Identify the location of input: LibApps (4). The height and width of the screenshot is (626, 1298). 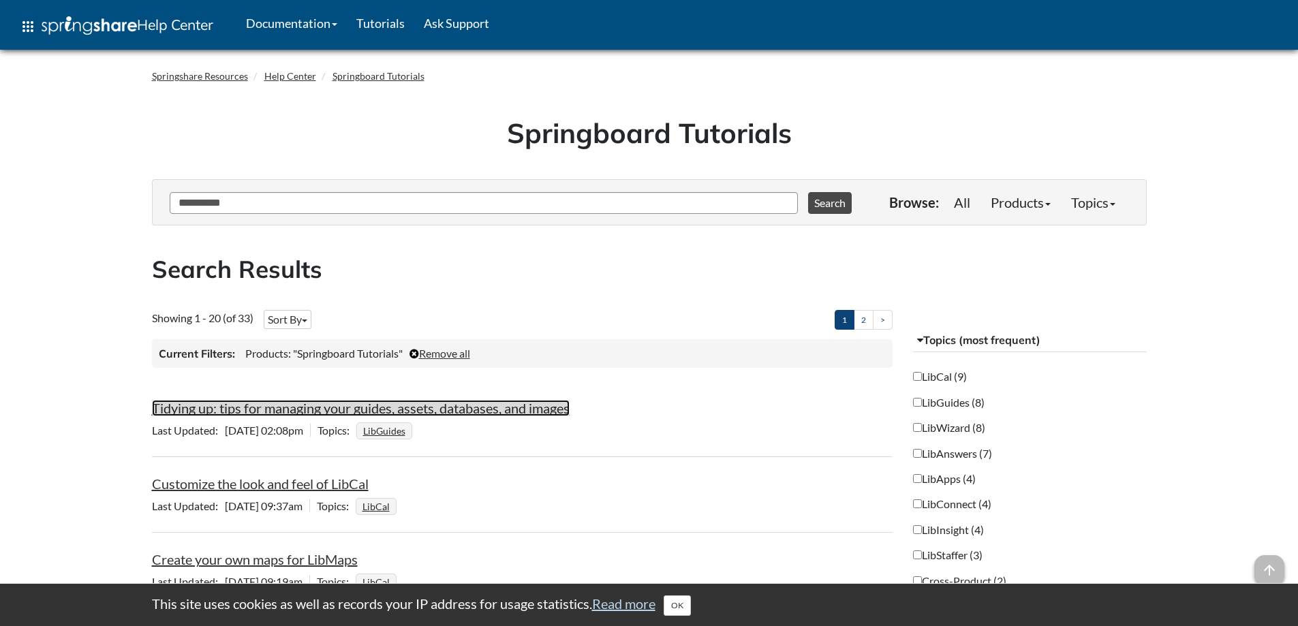
(917, 478).